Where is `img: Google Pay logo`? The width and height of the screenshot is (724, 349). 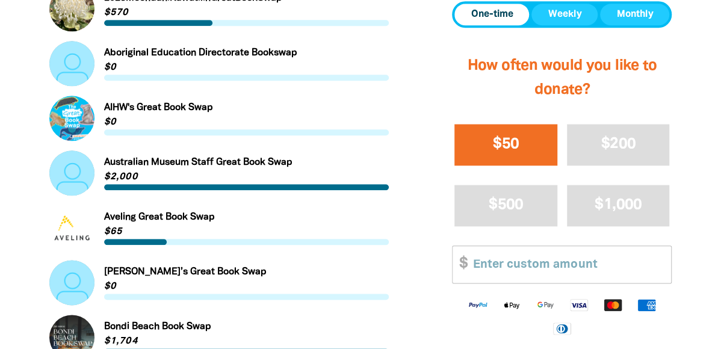 img: Google Pay logo is located at coordinates (545, 305).